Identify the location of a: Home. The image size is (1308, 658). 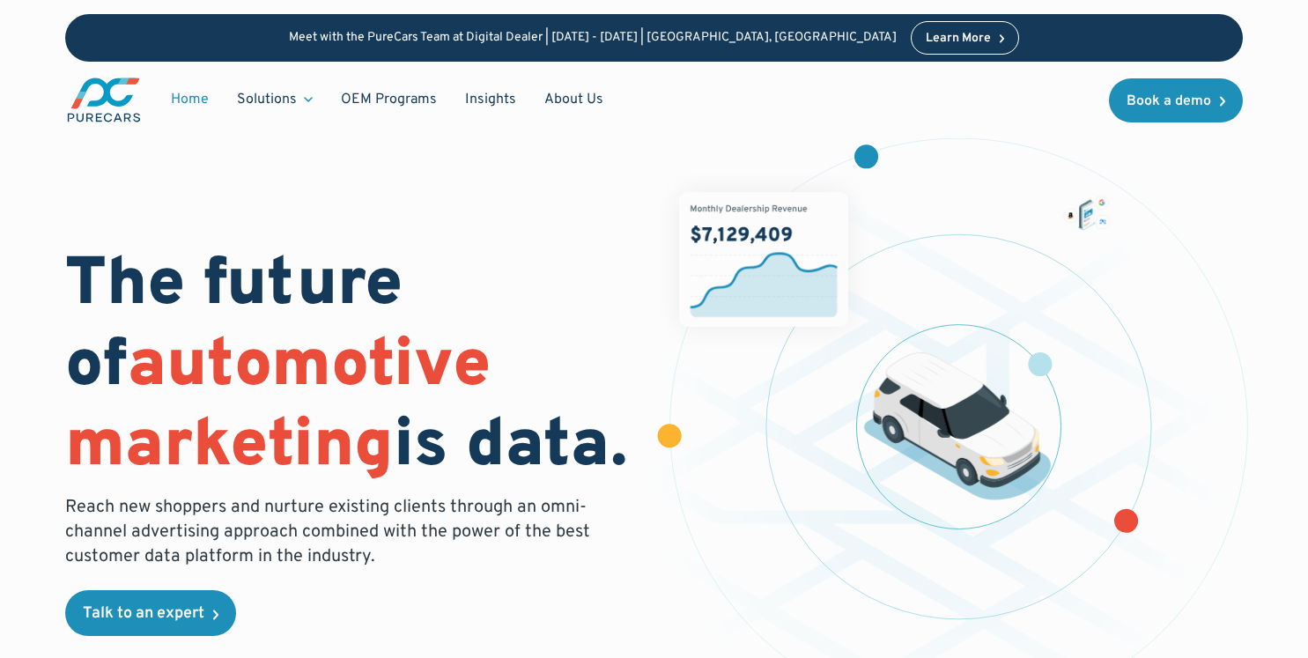
(189, 100).